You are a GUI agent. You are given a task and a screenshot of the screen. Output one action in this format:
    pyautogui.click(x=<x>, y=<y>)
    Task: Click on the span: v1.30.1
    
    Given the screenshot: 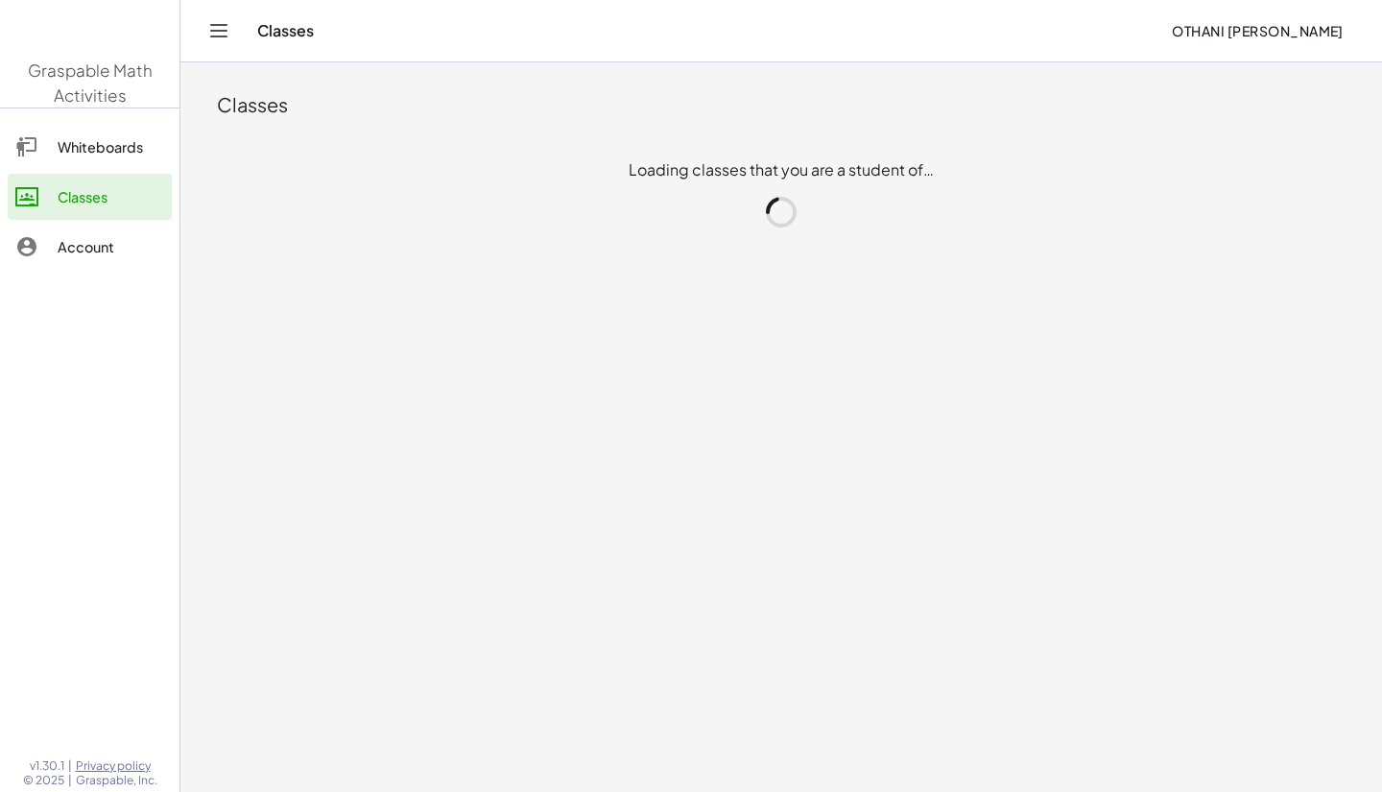 What is the action you would take?
    pyautogui.click(x=47, y=766)
    